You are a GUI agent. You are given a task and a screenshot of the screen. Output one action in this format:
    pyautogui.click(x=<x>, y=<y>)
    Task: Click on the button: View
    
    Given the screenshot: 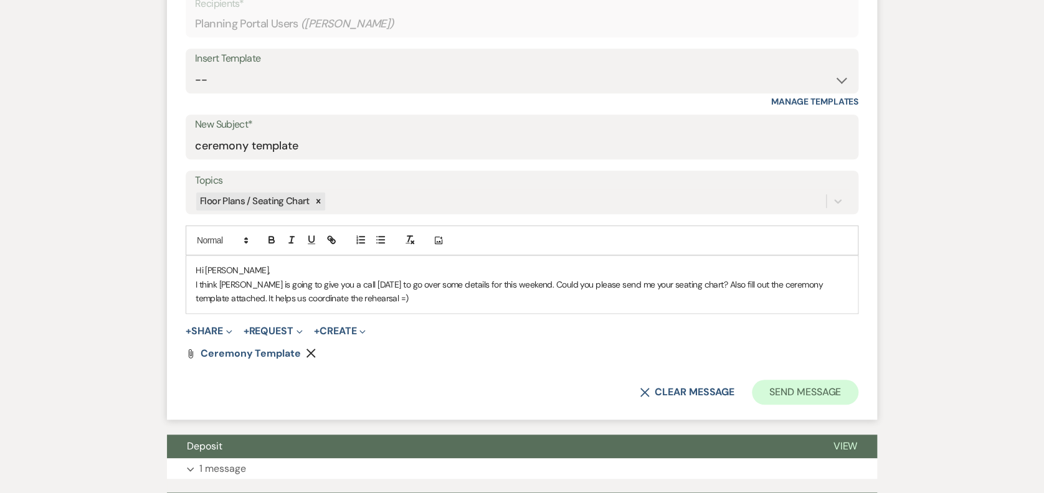 What is the action you would take?
    pyautogui.click(x=845, y=447)
    